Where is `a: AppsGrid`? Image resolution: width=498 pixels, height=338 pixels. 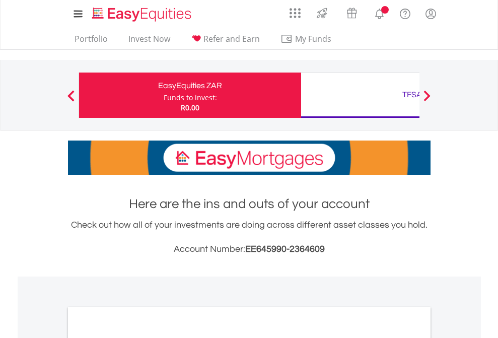
a: AppsGrid is located at coordinates (295, 11).